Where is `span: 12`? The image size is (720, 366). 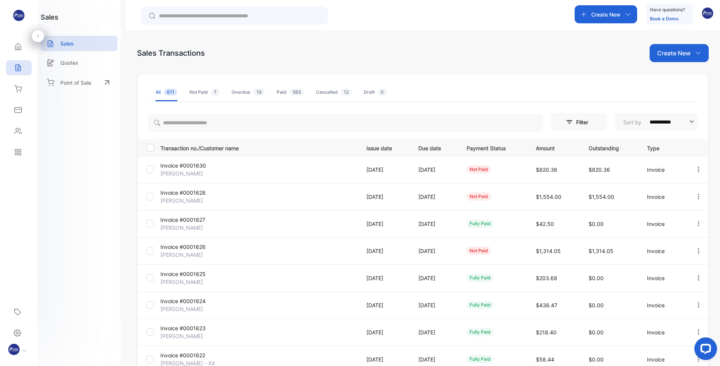 span: 12 is located at coordinates (346, 92).